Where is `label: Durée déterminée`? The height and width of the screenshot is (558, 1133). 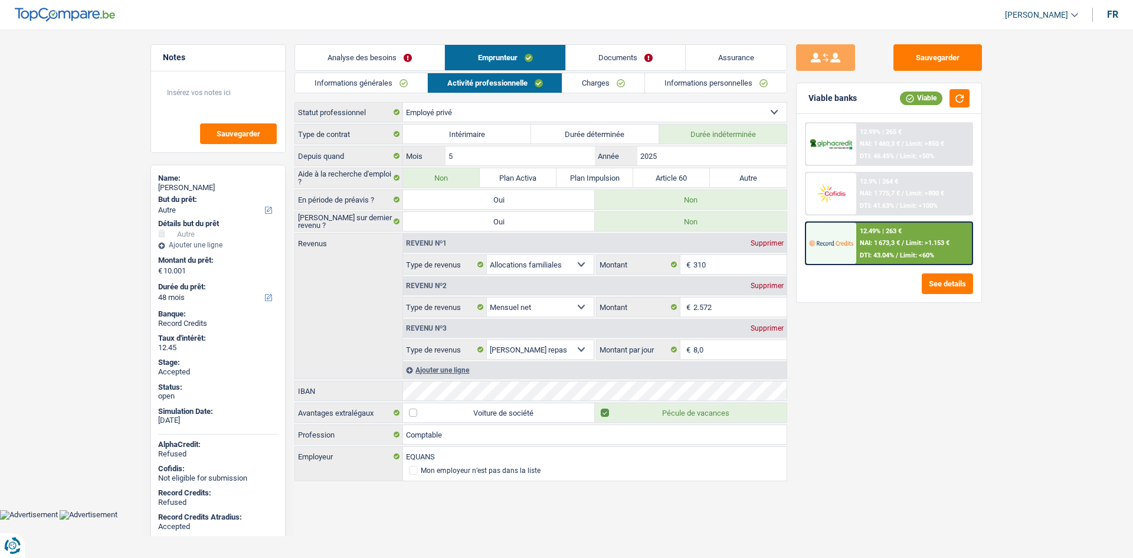
label: Durée déterminée is located at coordinates (595, 134).